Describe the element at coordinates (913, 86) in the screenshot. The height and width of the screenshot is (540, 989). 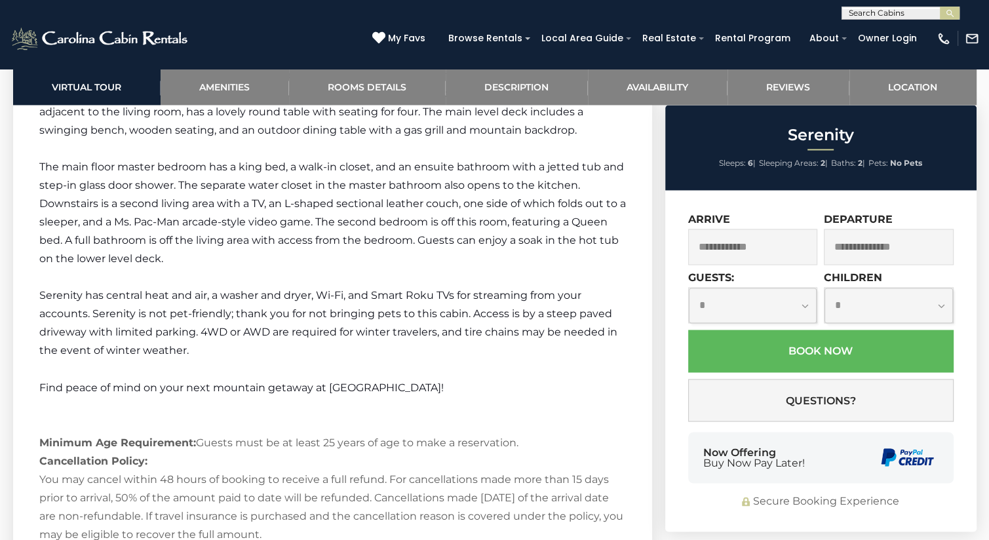
I see `a: Location` at that location.